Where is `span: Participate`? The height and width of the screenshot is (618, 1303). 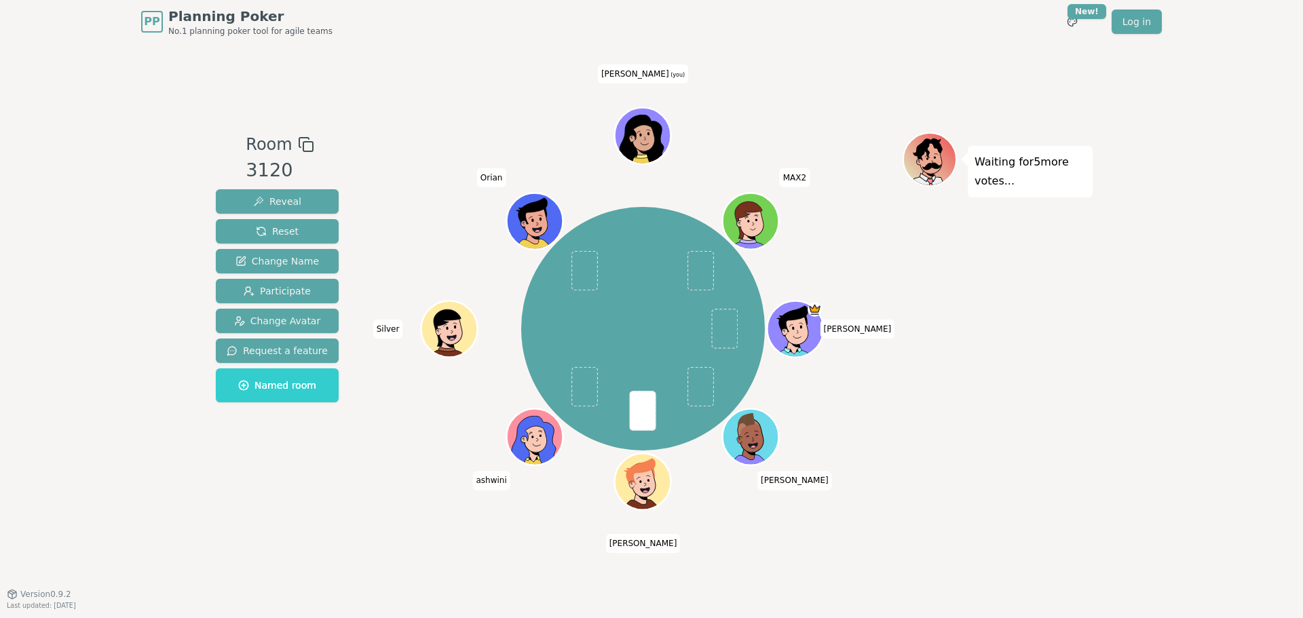 span: Participate is located at coordinates (277, 291).